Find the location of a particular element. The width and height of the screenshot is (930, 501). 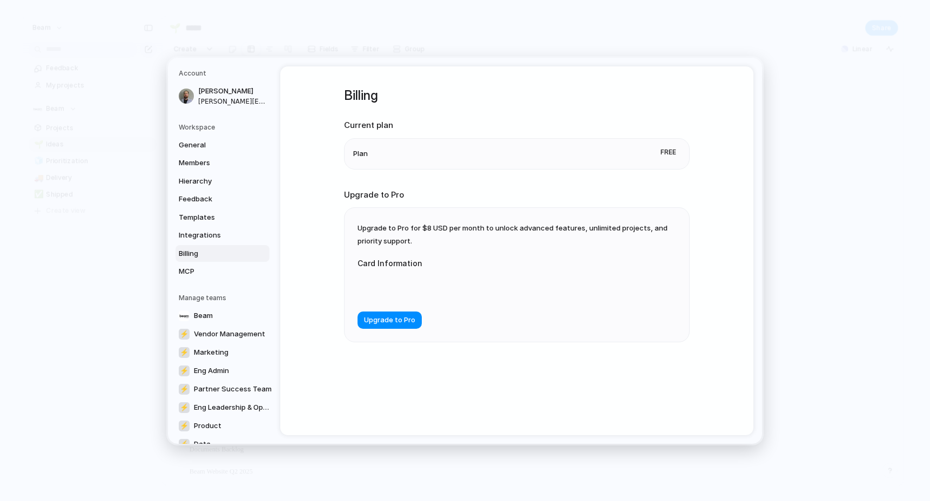

span: Integrations is located at coordinates (213, 236).